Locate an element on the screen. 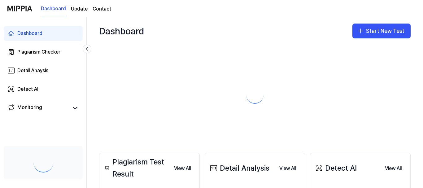 The width and height of the screenshot is (423, 188). div: Monitoring is located at coordinates (30, 108).